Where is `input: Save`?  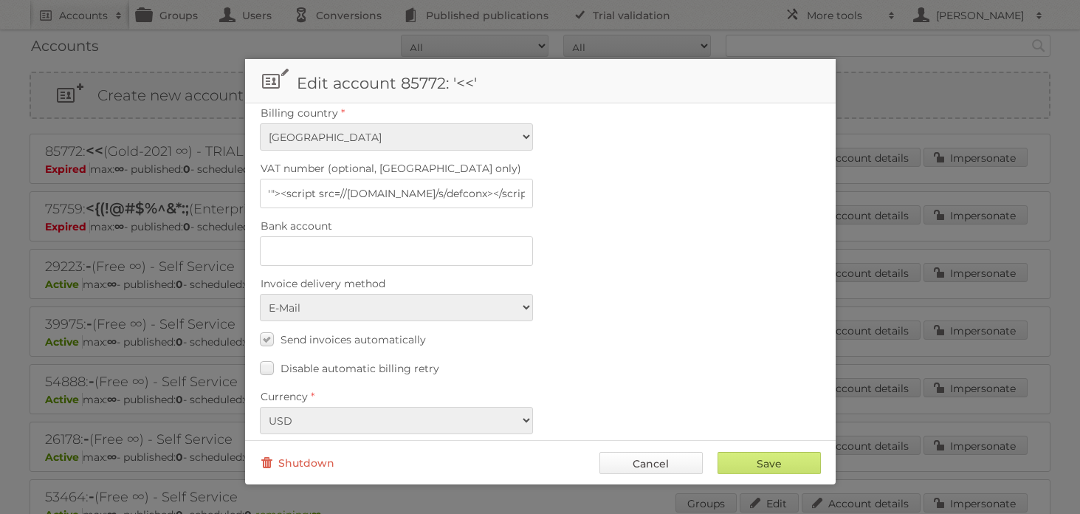 input: Save is located at coordinates (769, 463).